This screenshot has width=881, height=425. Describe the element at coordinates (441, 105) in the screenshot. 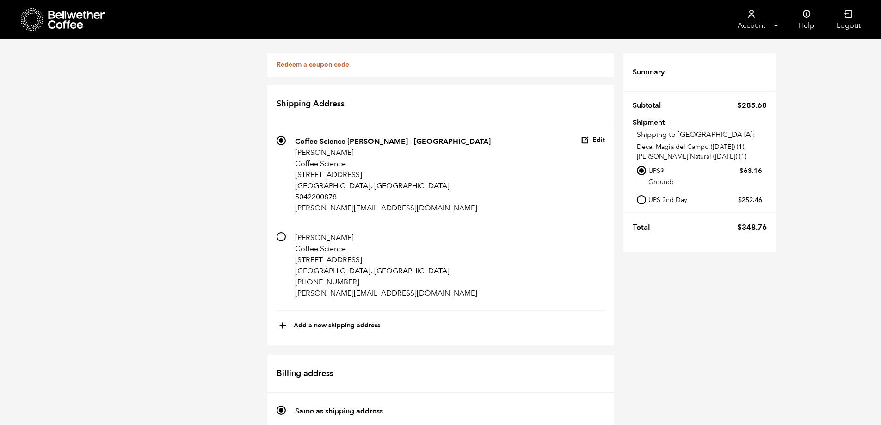

I see `h2: Shipping Address` at that location.